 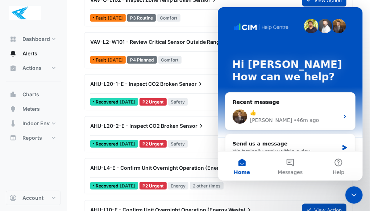 What do you see at coordinates (72, 70) in the screenshot?
I see `p: How can we help?` at bounding box center [72, 70].